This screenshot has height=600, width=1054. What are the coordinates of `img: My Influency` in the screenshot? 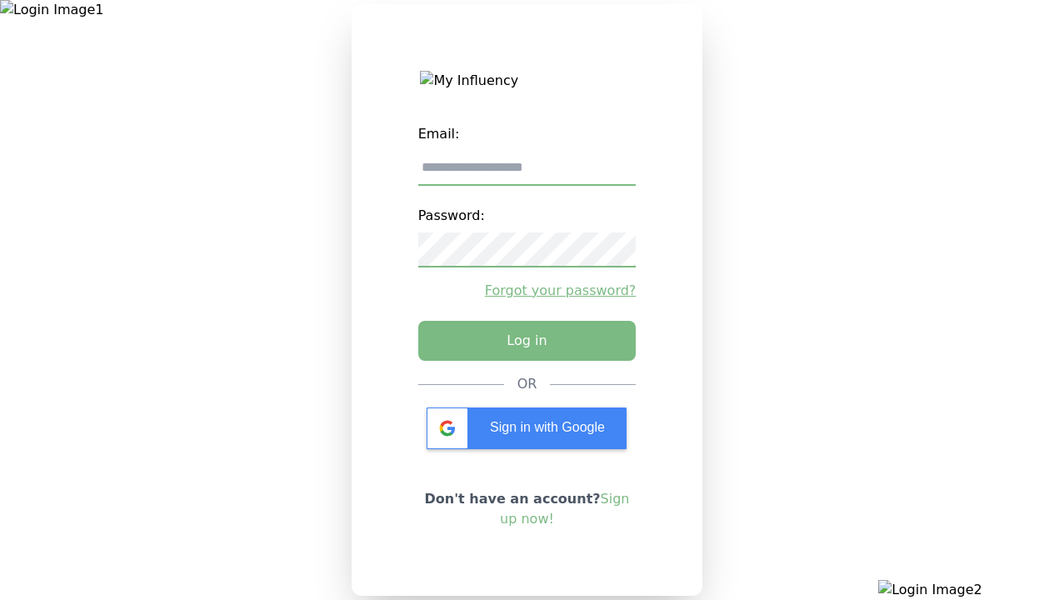 It's located at (526, 81).